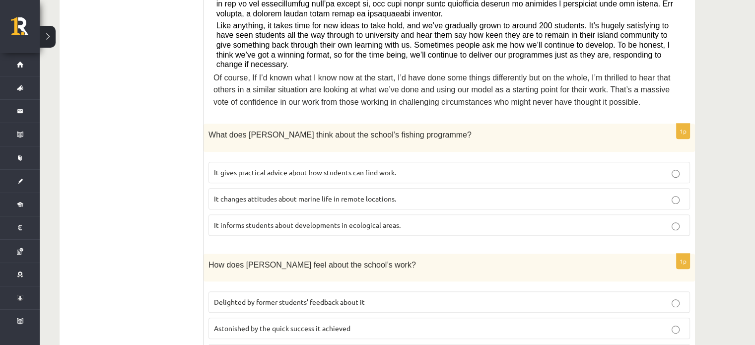 The image size is (755, 345). Describe the element at coordinates (442, 90) in the screenshot. I see `span: Of course, If I’d known what I know now at the start, I’d have done some things differently but o...` at that location.